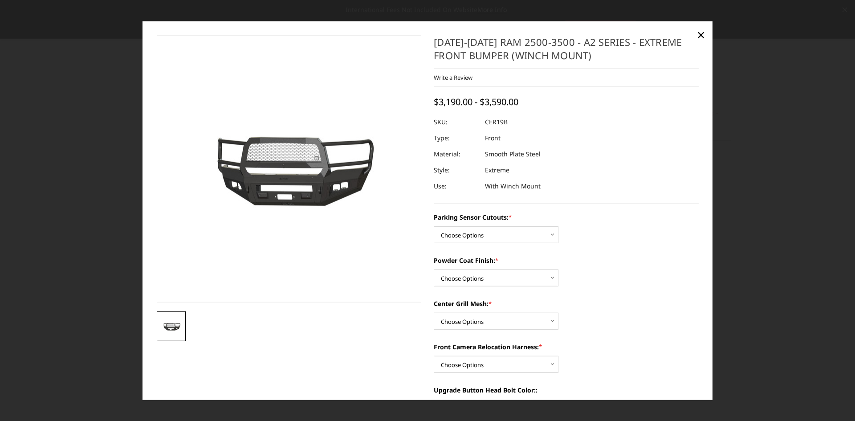 This screenshot has width=855, height=421. I want to click on label: Center Grill Mesh:, so click(566, 303).